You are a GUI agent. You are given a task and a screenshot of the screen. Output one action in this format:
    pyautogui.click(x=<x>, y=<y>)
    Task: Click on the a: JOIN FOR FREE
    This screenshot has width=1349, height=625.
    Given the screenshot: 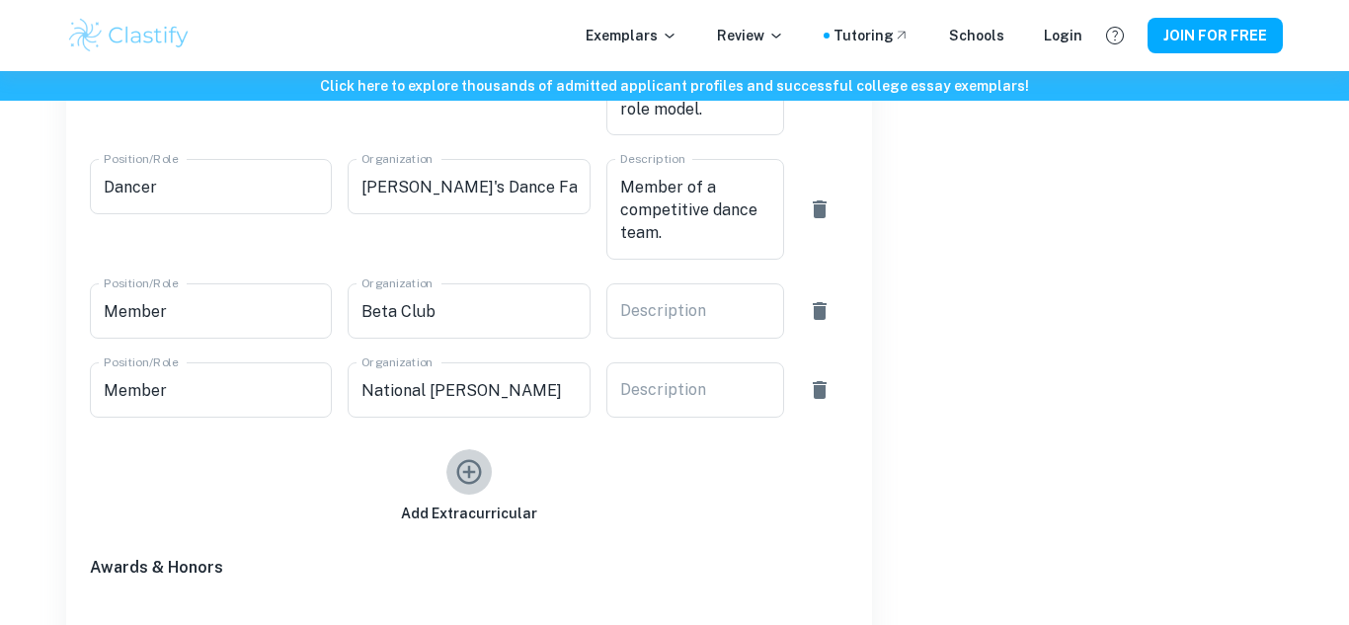 What is the action you would take?
    pyautogui.click(x=1215, y=36)
    